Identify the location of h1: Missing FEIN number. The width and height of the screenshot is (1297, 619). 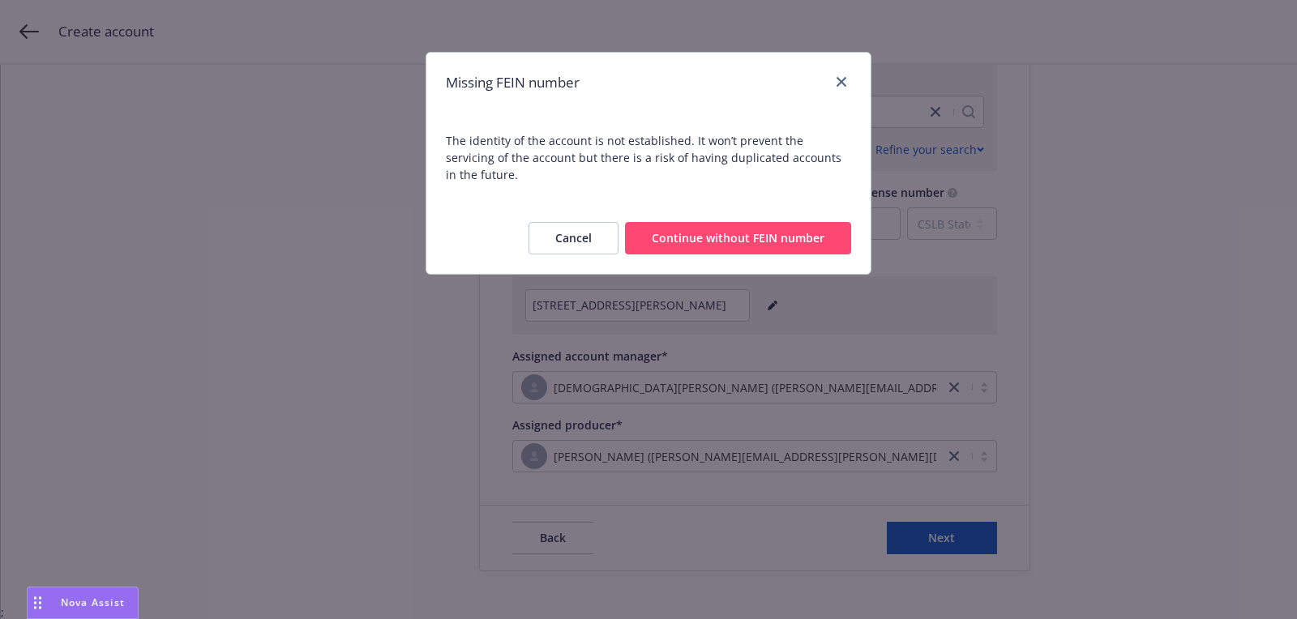
(512, 83).